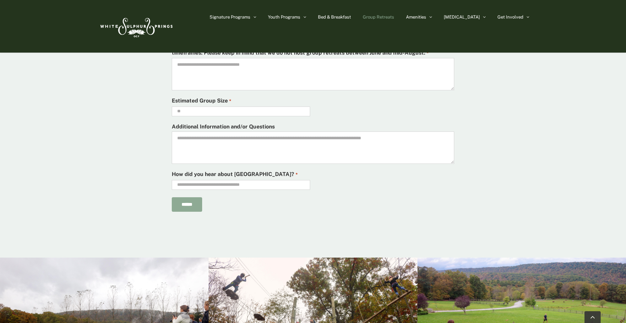 The height and width of the screenshot is (323, 626). What do you see at coordinates (201, 101) in the screenshot?
I see `label: Estimated Group Size` at bounding box center [201, 101].